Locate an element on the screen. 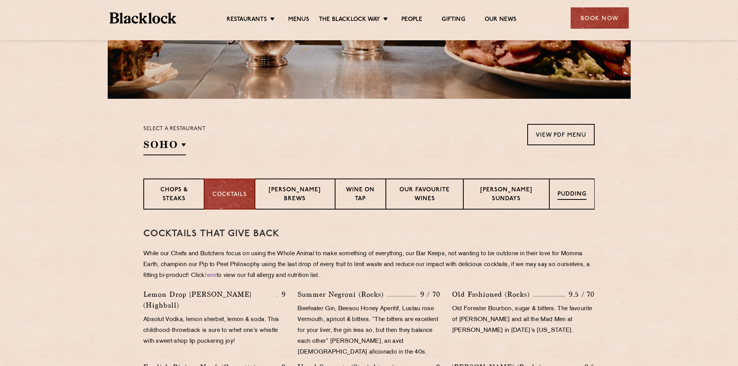 This screenshot has width=738, height=366. p: Our favourite wines is located at coordinates (424, 195).